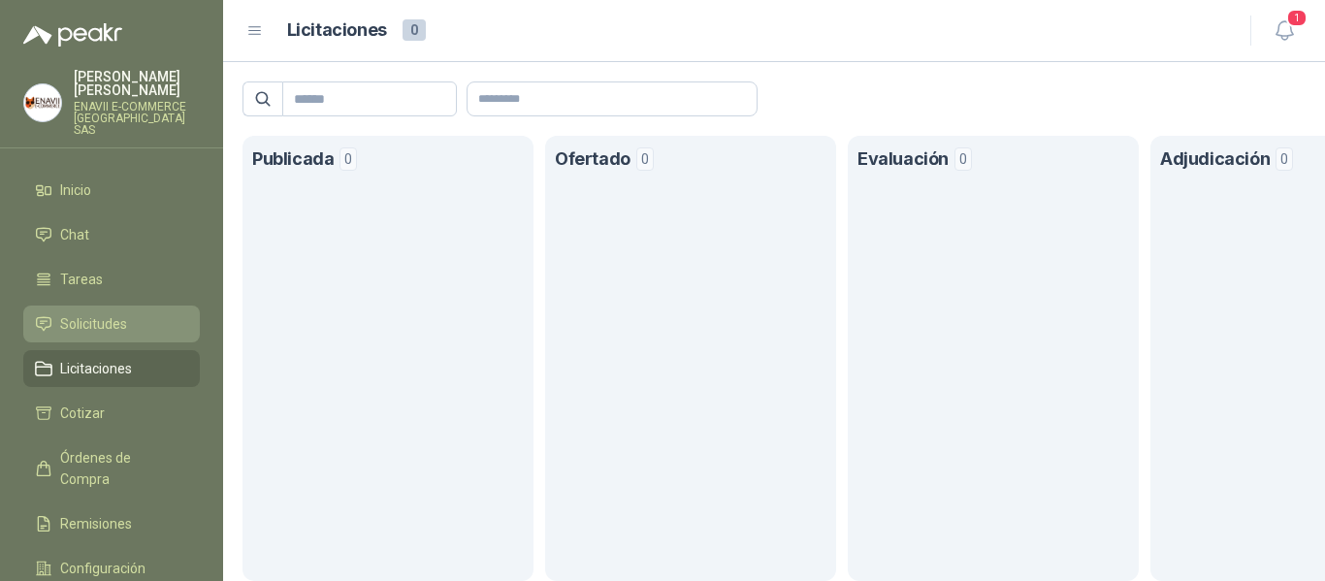 The width and height of the screenshot is (1325, 581). I want to click on span: Remisiones, so click(96, 524).